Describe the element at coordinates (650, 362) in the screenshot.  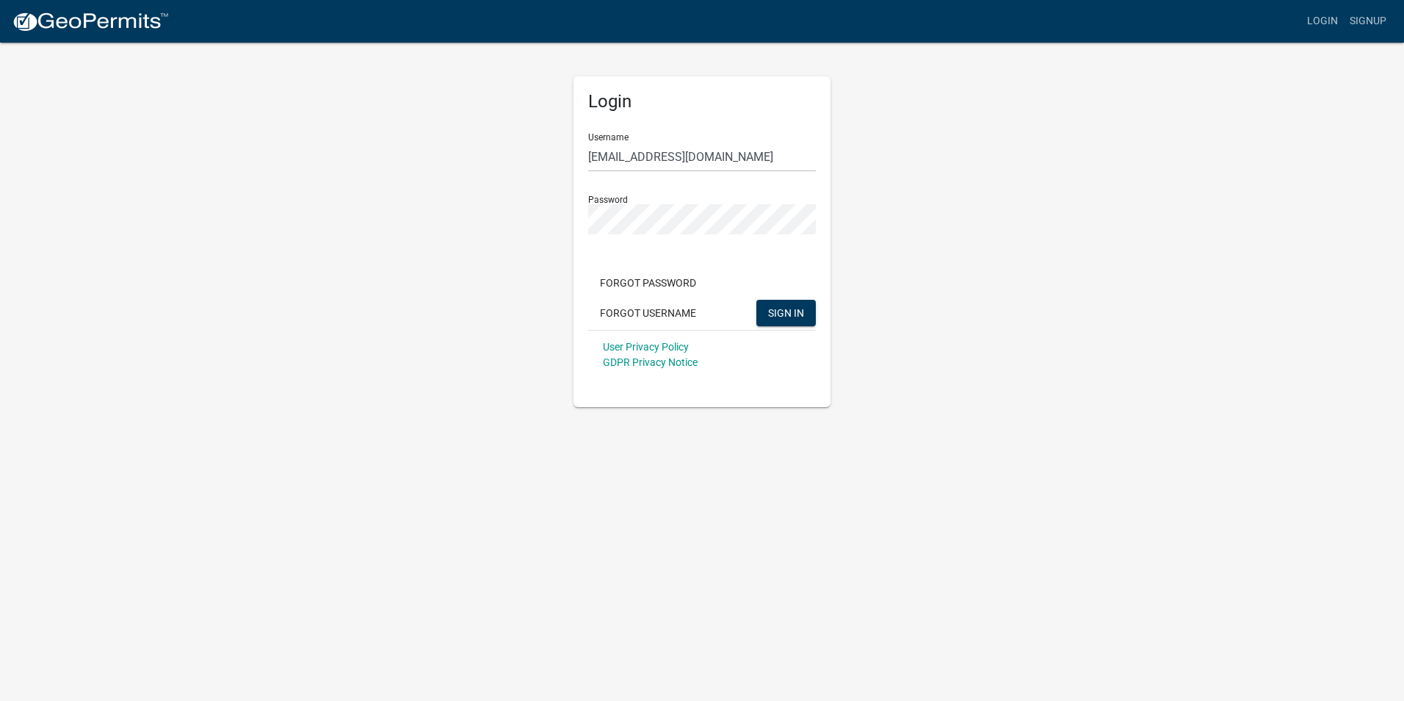
I see `a: GDPR Privacy Notice` at that location.